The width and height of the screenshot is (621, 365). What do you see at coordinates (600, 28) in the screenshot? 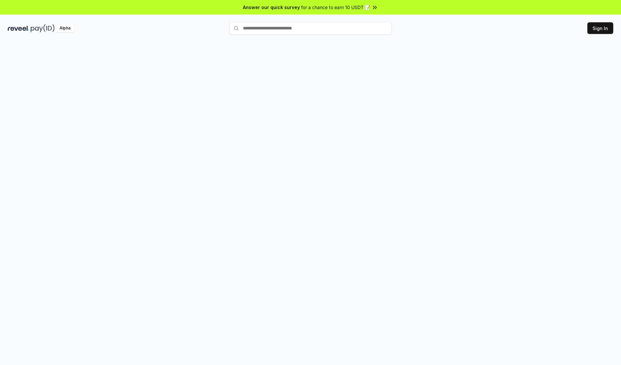
I see `button: Sign In` at bounding box center [600, 28].